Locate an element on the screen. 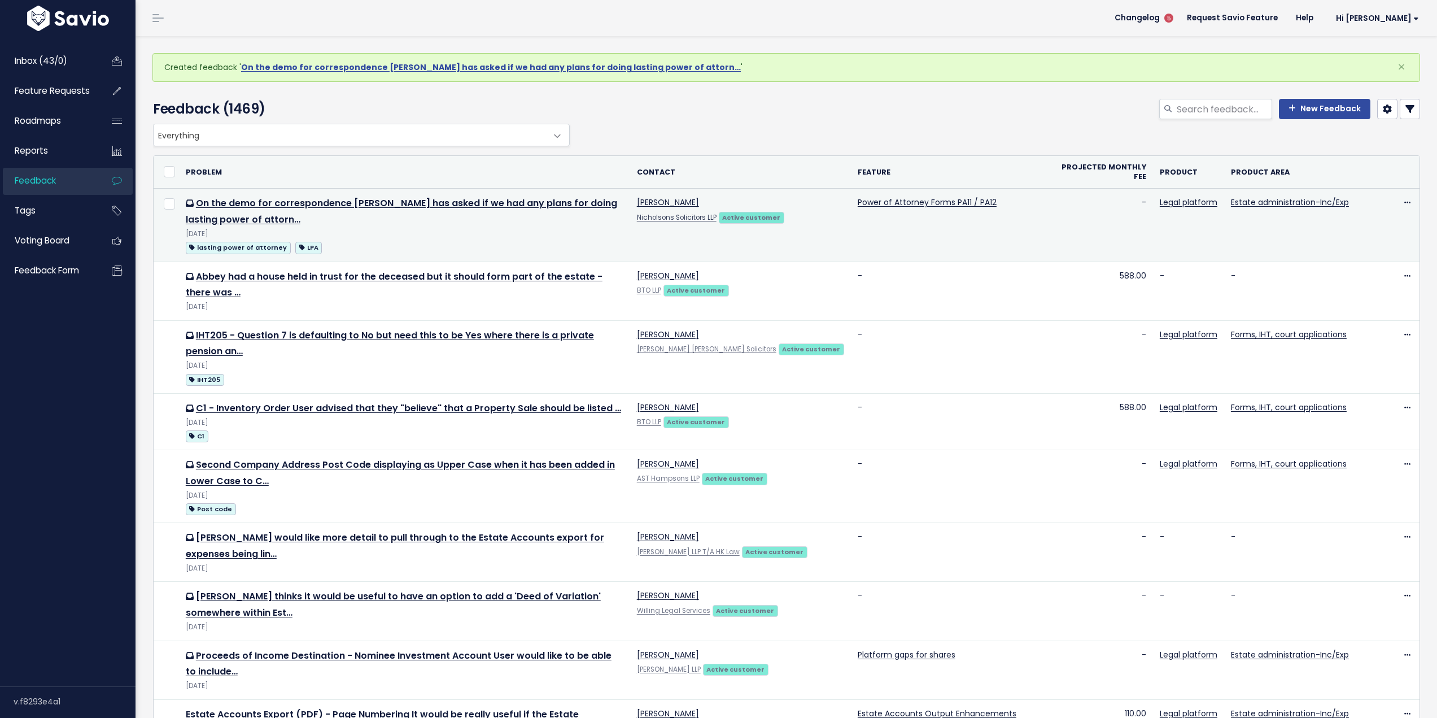  div: v.f8293e4a1 is located at coordinates (75, 701).